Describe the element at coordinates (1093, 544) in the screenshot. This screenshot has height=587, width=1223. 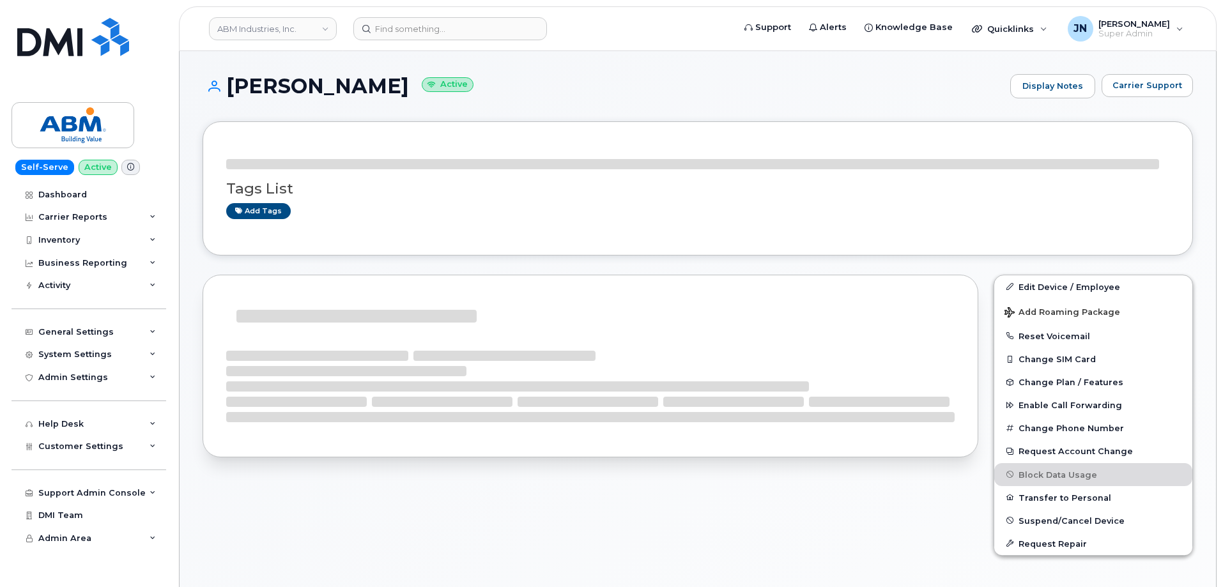
I see `button: Request Repair` at that location.